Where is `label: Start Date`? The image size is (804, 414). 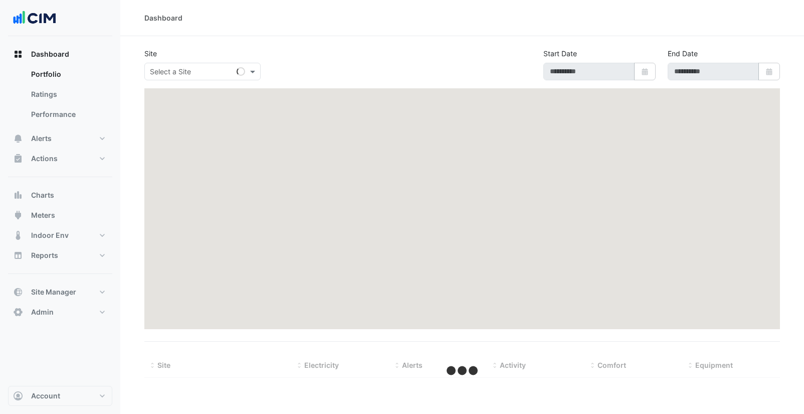 label: Start Date is located at coordinates (560, 53).